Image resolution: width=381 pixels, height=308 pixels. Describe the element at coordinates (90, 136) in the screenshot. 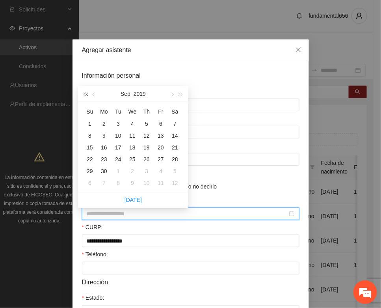

I see `td: 2019-09-08` at that location.